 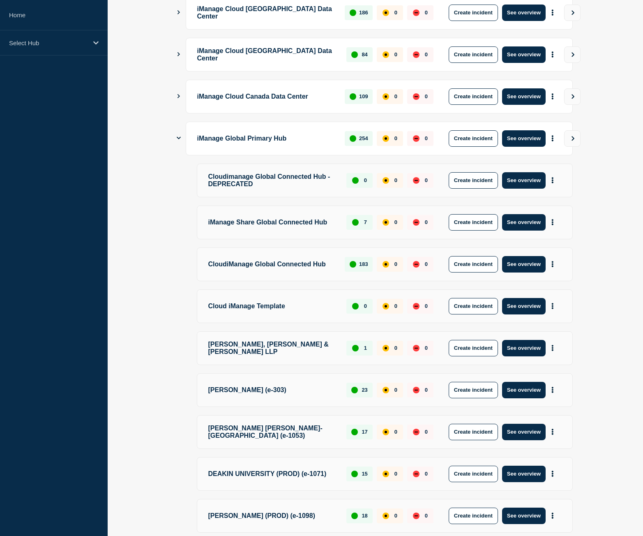 I want to click on p: 7, so click(x=365, y=222).